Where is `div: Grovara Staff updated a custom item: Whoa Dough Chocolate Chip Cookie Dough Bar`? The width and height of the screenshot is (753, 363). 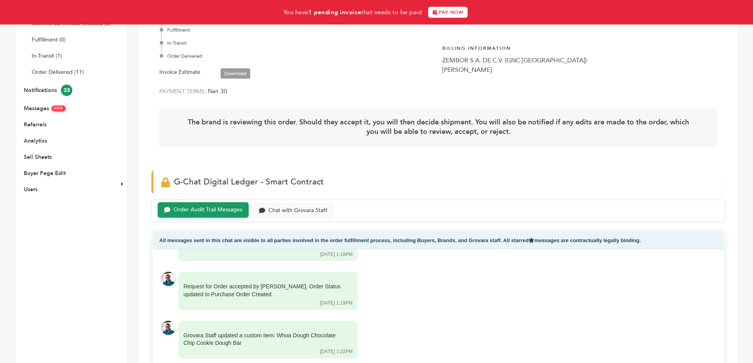 div: Grovara Staff updated a custom item: Whoa Dough Chocolate Chip Cookie Dough Bar is located at coordinates (263, 340).